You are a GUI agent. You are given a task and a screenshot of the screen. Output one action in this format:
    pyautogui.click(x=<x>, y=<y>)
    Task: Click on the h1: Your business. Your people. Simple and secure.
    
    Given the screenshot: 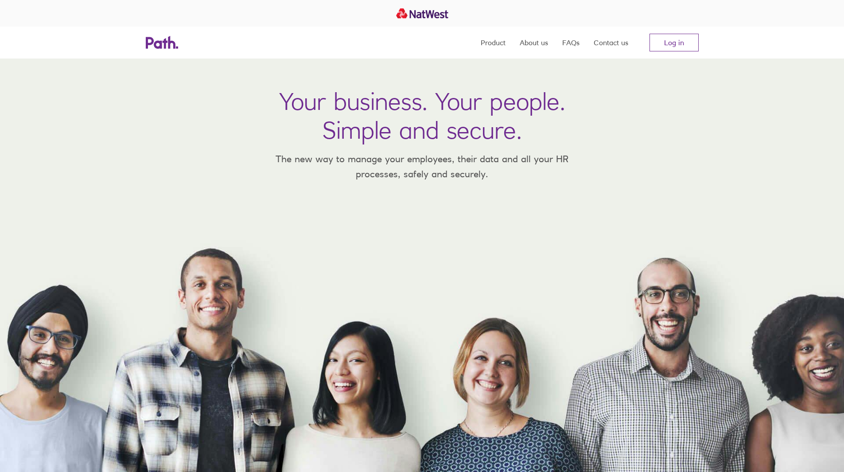 What is the action you would take?
    pyautogui.click(x=422, y=116)
    